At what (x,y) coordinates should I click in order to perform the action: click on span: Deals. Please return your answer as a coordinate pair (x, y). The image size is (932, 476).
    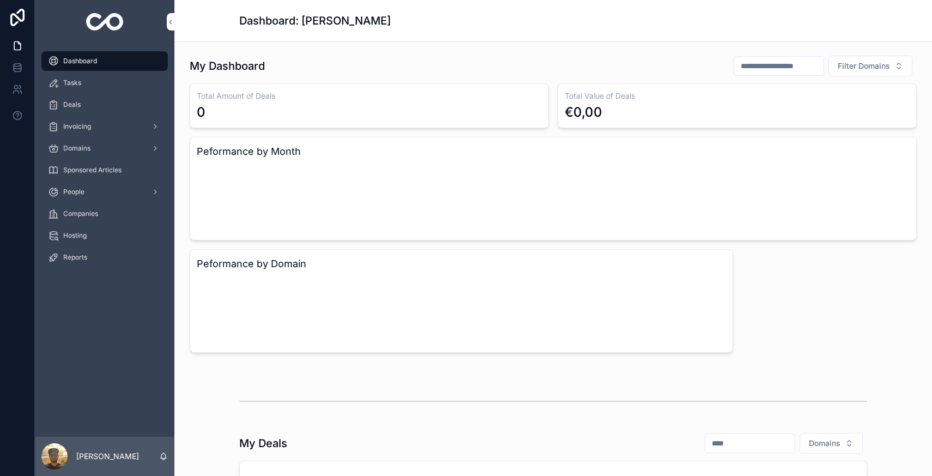
    Looking at the image, I should click on (72, 105).